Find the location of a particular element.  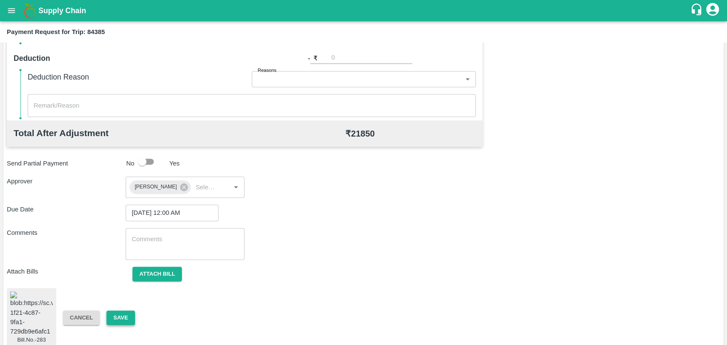

div: account of current user is located at coordinates (712, 11).